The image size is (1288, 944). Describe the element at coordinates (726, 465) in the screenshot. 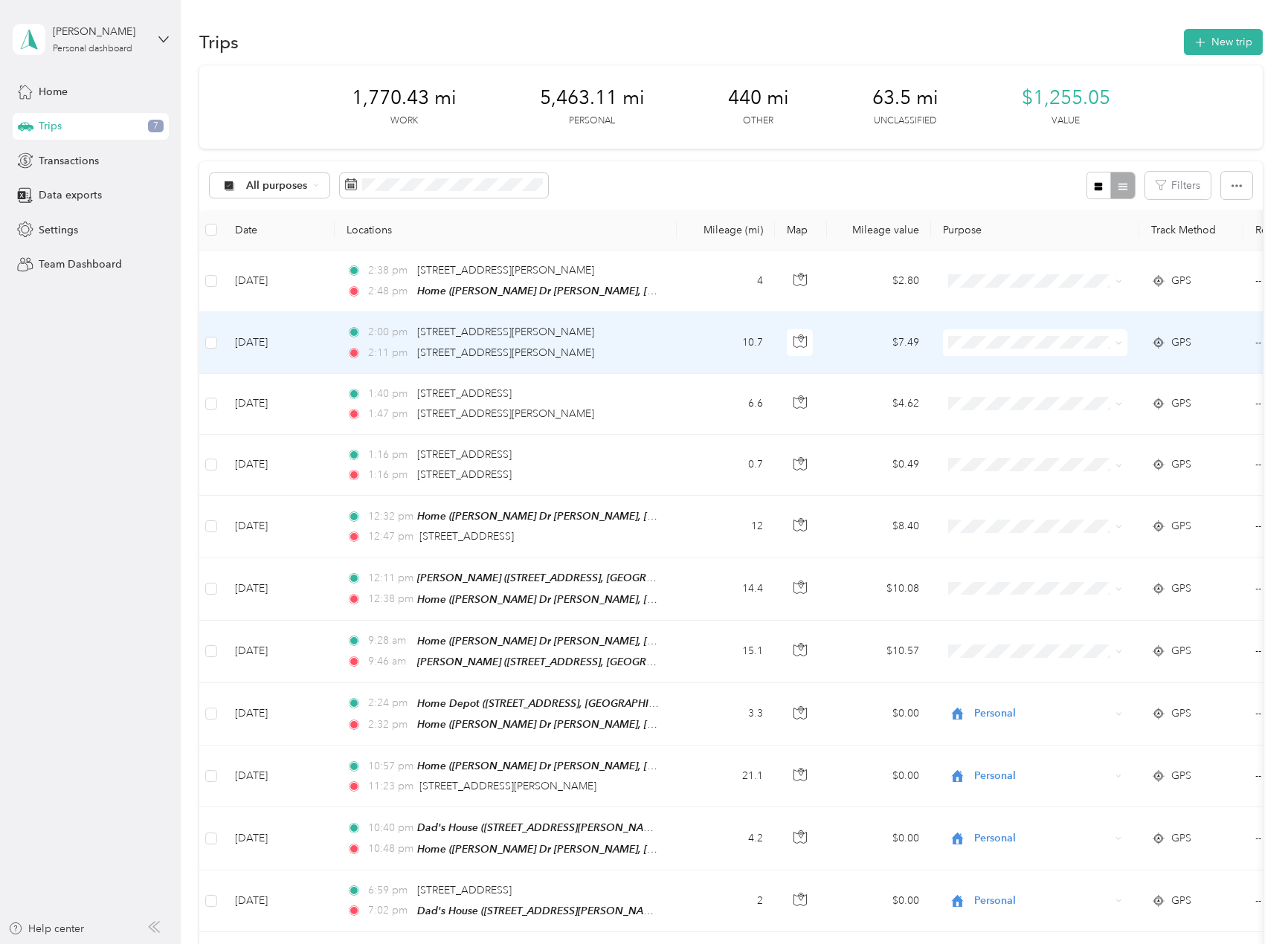

I see `td: 0.7` at that location.